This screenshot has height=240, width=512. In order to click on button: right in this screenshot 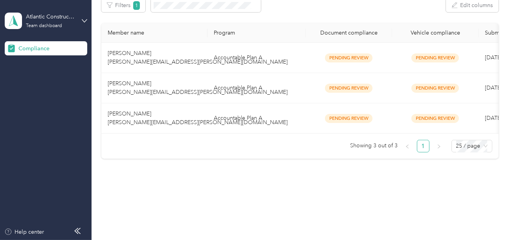, I will do `click(439, 146)`.